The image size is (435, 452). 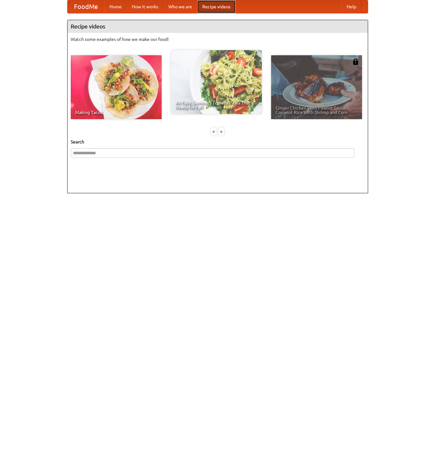 I want to click on span: An Easy, Summery Tomato Pasta That's Ready for Fall, so click(x=216, y=105).